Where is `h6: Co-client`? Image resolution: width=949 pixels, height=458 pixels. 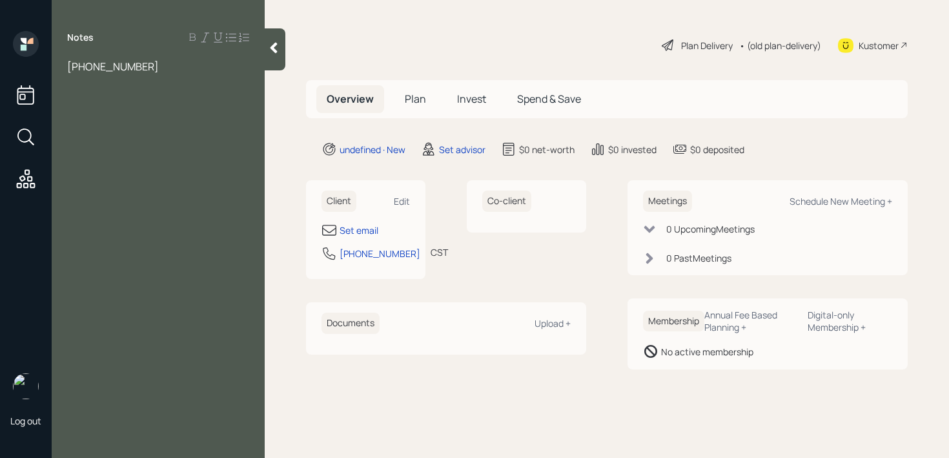
h6: Co-client is located at coordinates (507, 201).